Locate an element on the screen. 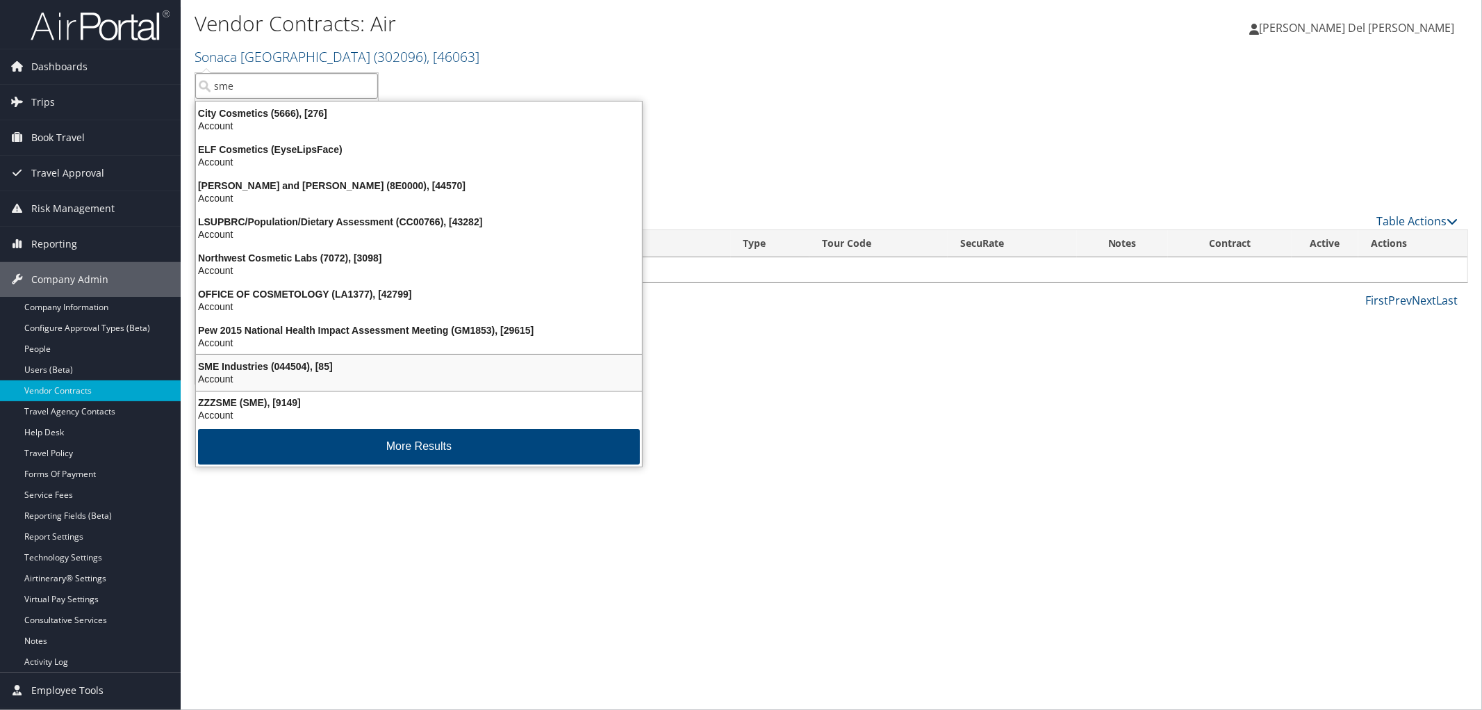 The width and height of the screenshot is (1482, 710). span: Book Travel is located at coordinates (58, 138).